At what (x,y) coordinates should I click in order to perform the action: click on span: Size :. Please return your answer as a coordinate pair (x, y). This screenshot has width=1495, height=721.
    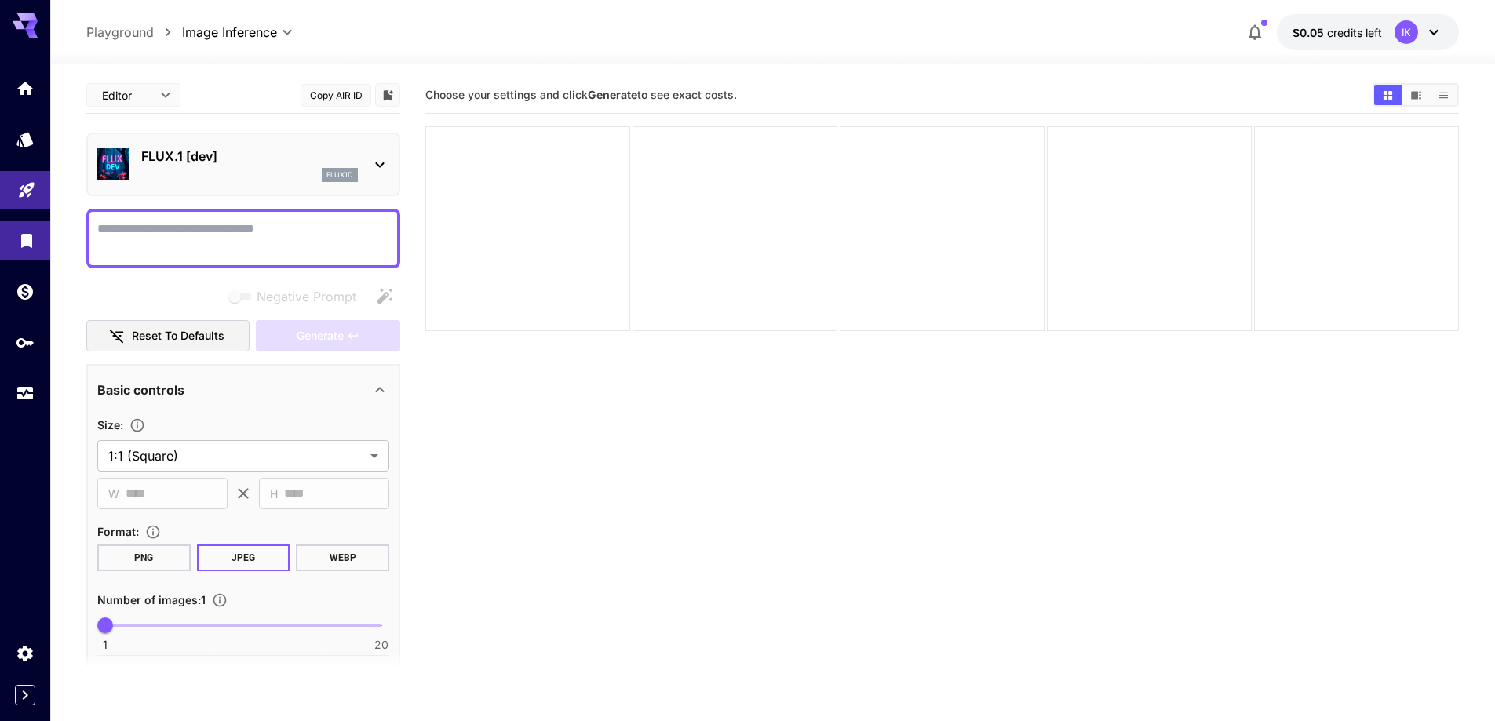
    Looking at the image, I should click on (110, 425).